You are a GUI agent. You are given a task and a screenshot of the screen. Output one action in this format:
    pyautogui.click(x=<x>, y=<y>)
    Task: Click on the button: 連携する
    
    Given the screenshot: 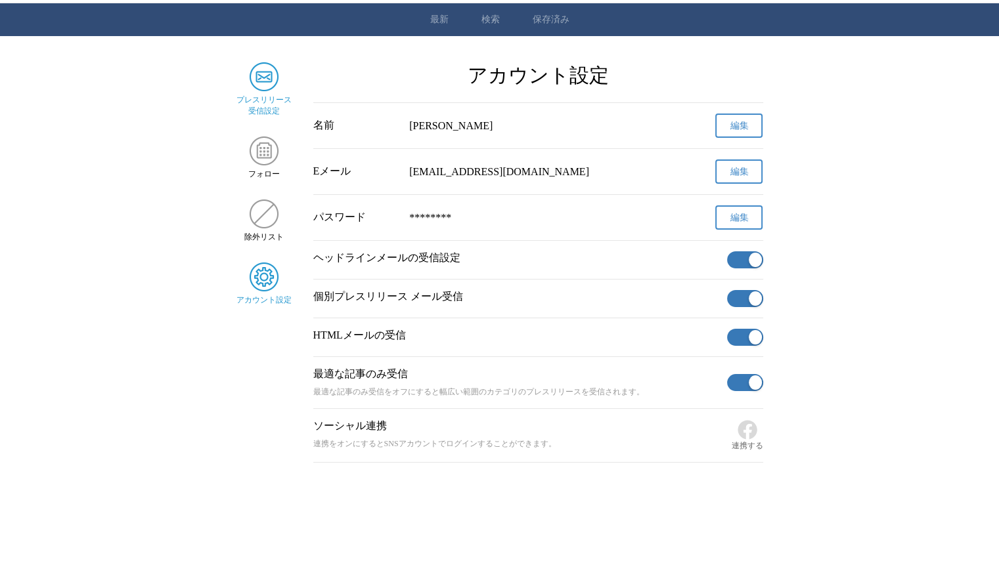 What is the action you would take?
    pyautogui.click(x=747, y=435)
    